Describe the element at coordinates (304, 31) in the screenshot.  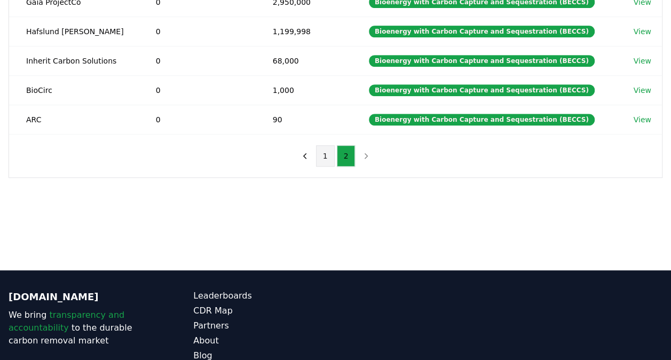
I see `td: 1,199,998` at that location.